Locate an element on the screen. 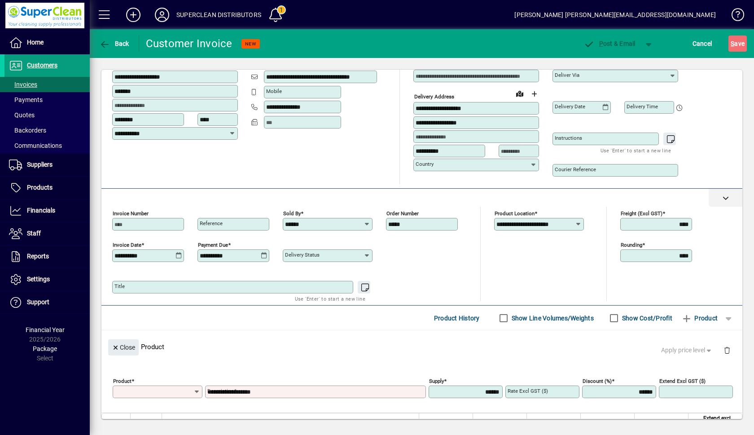 The height and width of the screenshot is (435, 754). a: Payments is located at coordinates (47, 100).